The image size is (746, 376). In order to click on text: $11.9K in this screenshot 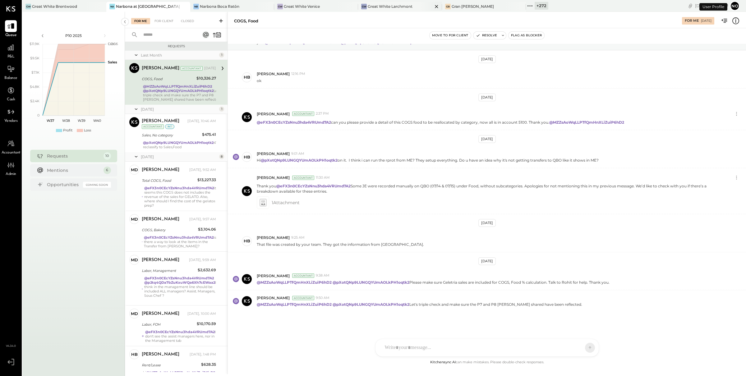, I will do `click(34, 44)`.